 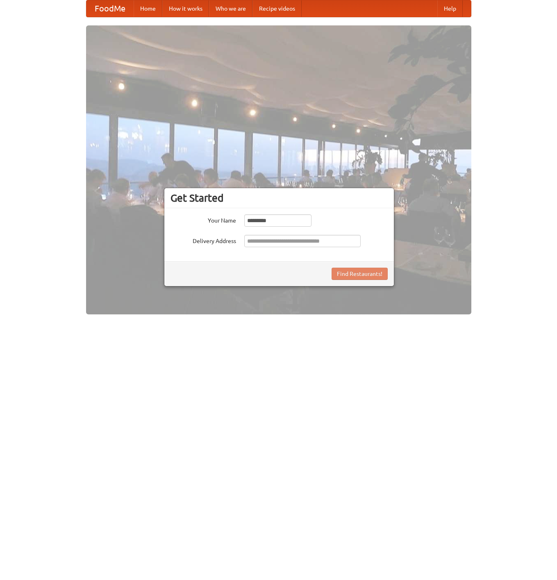 I want to click on a: Home, so click(x=148, y=9).